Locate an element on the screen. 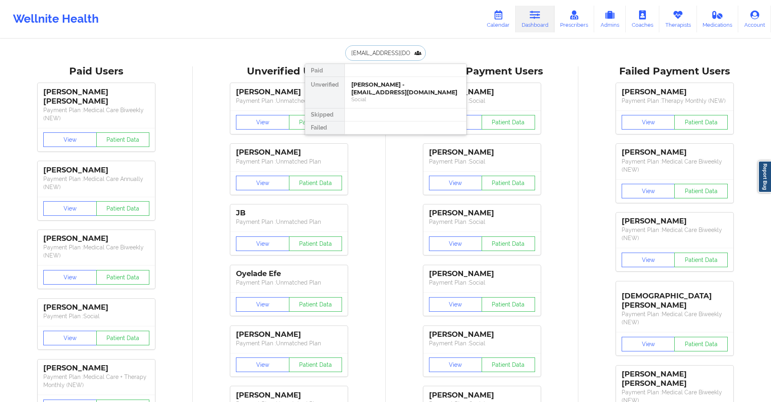 This screenshot has width=771, height=402. p: Payment Plan : Therapy Monthly (NEW) is located at coordinates (675, 101).